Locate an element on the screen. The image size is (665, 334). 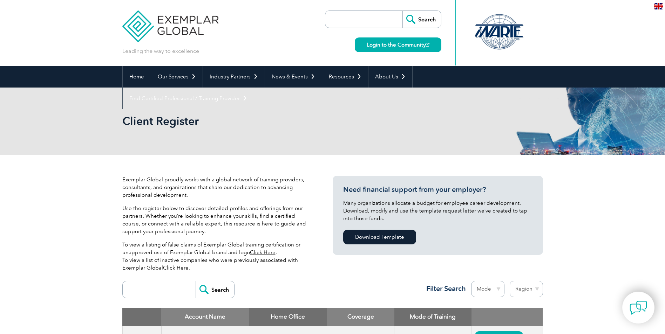
p: Many organizations allocate a budget for employee career development. Download, modify and use th... is located at coordinates (438, 211).